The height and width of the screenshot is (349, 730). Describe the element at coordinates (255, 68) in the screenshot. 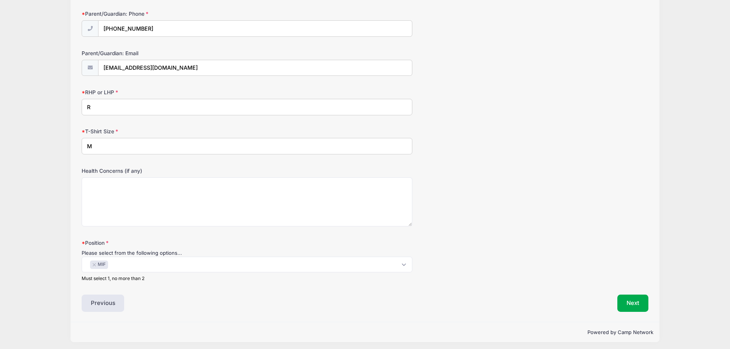

I see `input: email@email.com` at that location.